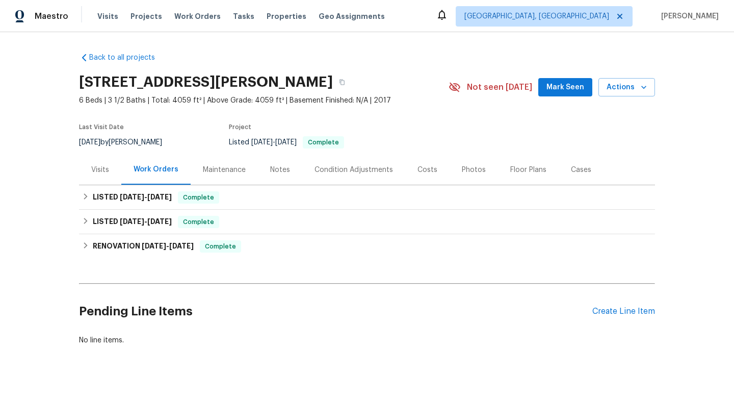 The image size is (734, 397). What do you see at coordinates (197, 16) in the screenshot?
I see `span: Work Orders` at bounding box center [197, 16].